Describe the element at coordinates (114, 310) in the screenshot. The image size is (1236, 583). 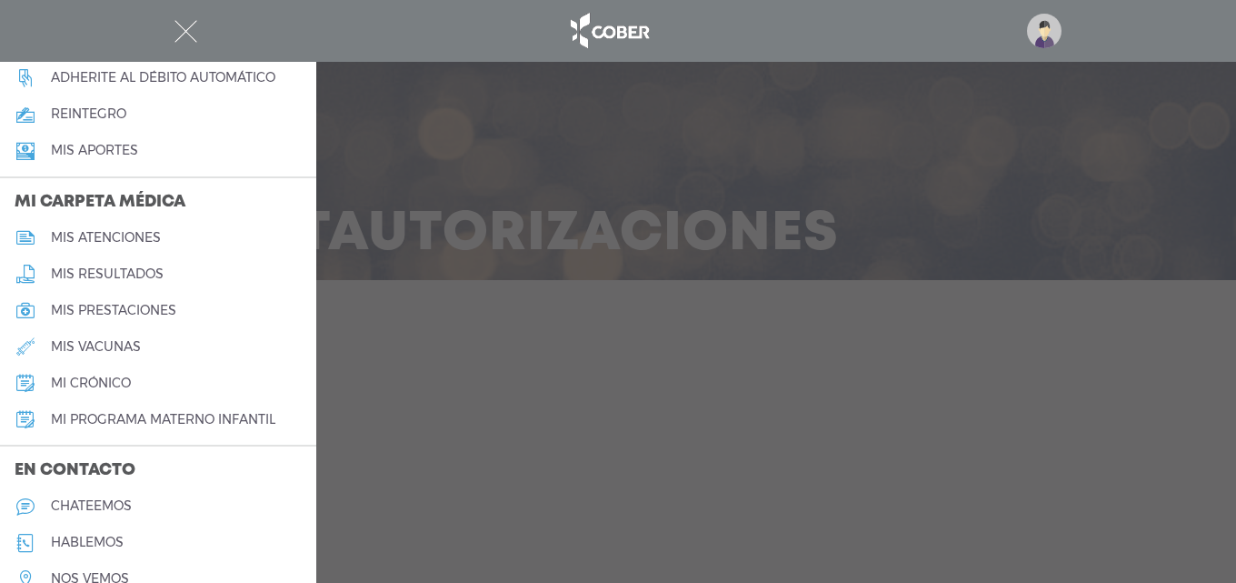
I see `h5: mis prestaciones` at that location.